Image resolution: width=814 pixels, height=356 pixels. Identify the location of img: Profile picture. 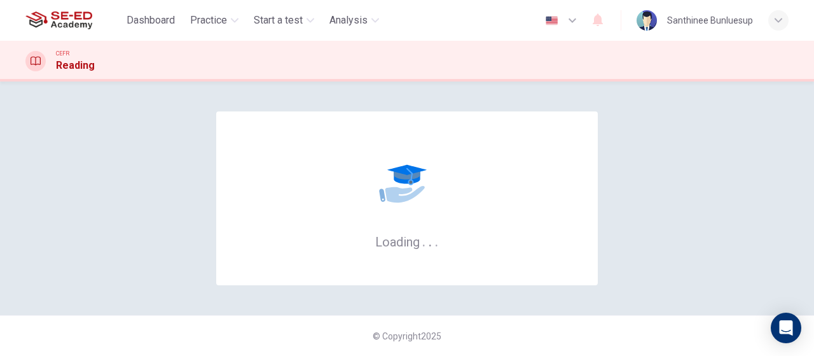
(647, 20).